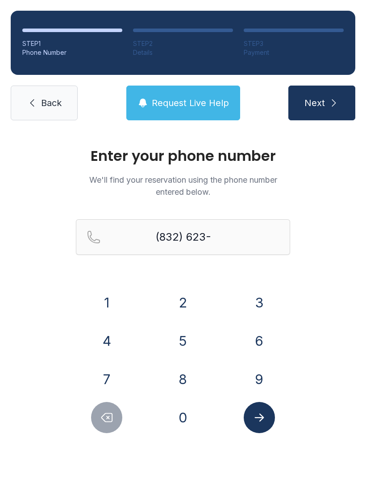  What do you see at coordinates (107, 379) in the screenshot?
I see `button: 7` at bounding box center [107, 379].